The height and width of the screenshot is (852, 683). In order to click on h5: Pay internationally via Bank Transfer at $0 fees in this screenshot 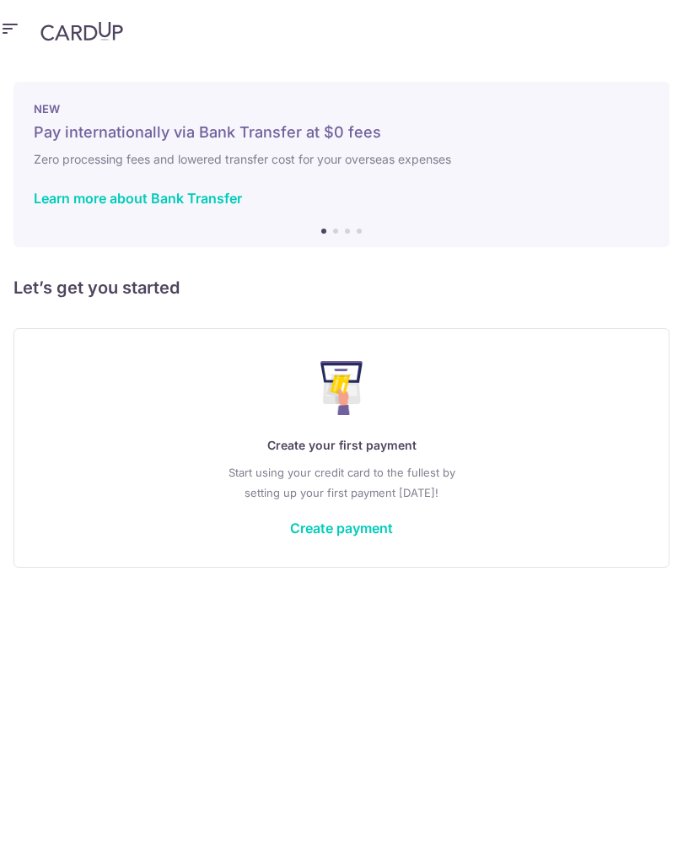, I will do `click(342, 132)`.